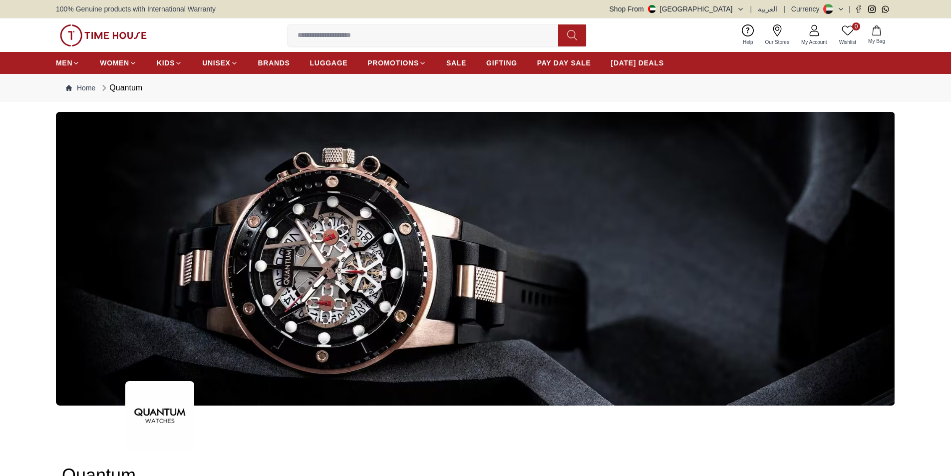 This screenshot has width=951, height=476. Describe the element at coordinates (856, 26) in the screenshot. I see `span: 0` at that location.